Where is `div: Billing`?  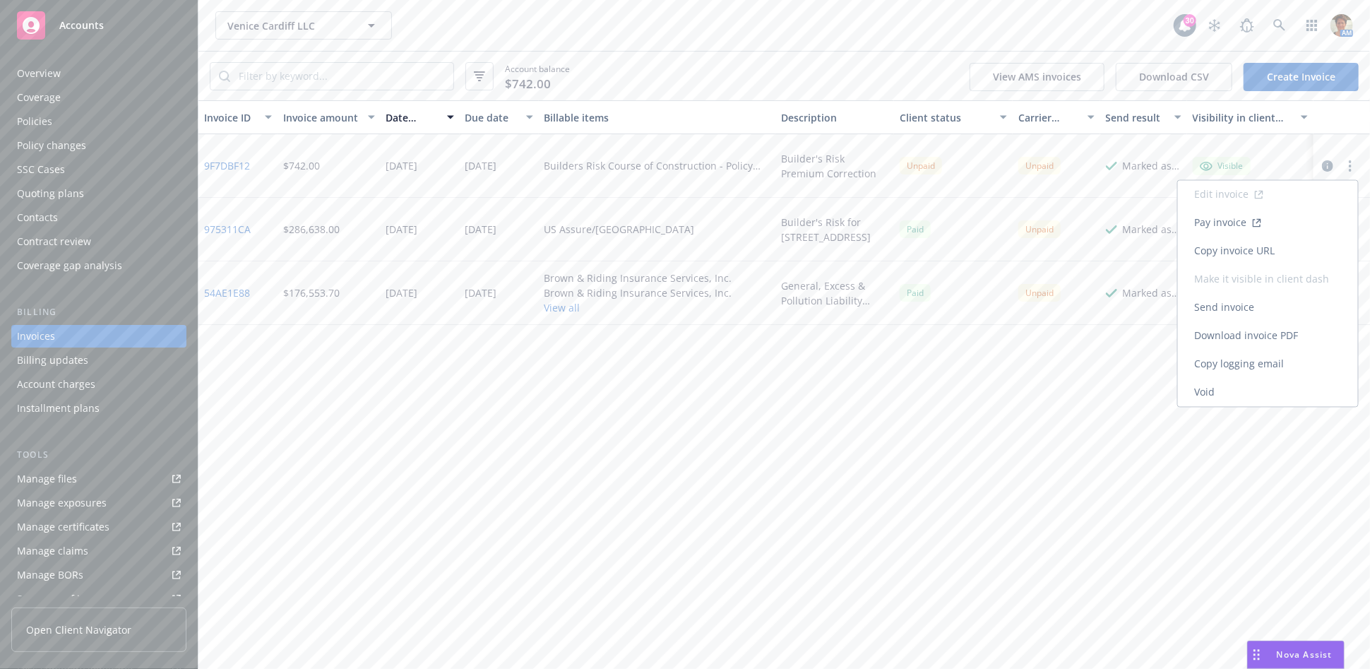
div: Billing is located at coordinates (99, 312).